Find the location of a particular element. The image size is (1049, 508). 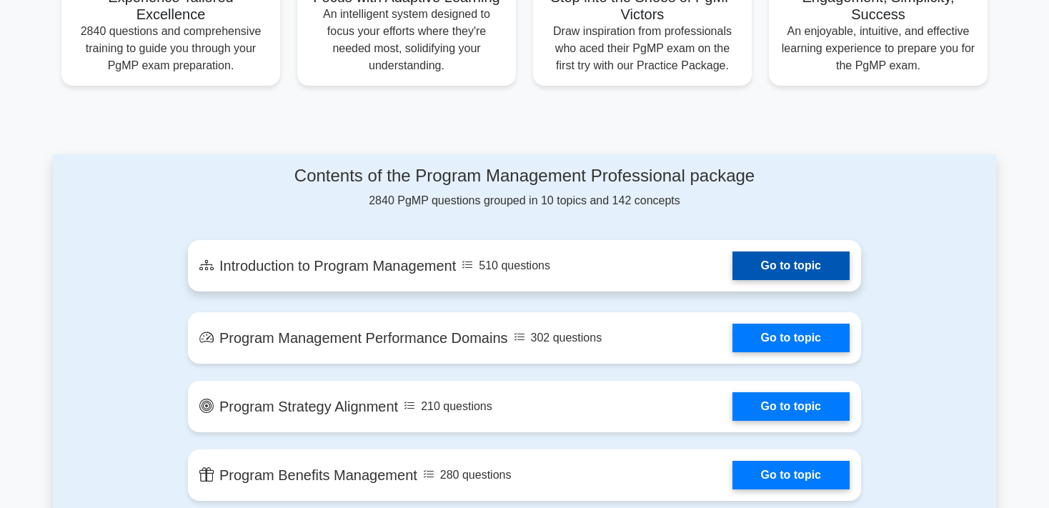

p: An intelligent system designed to focus your efforts where they're needed most, solidifying your ... is located at coordinates (407, 40).